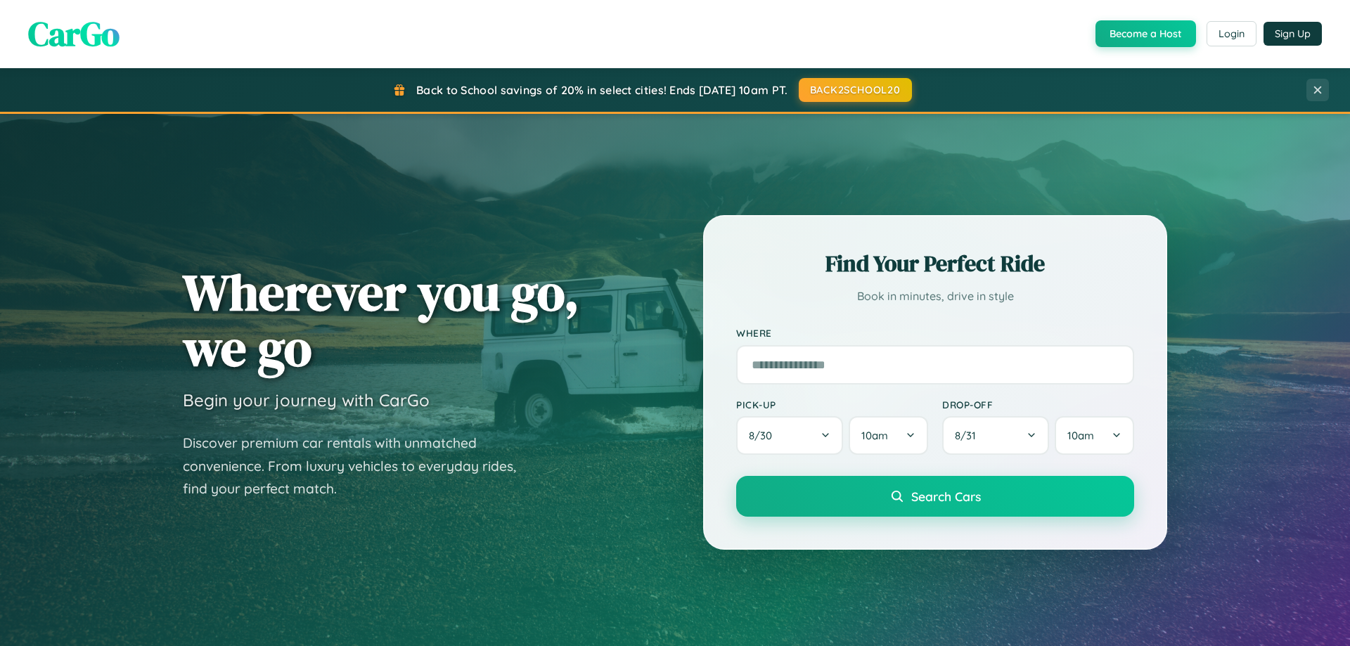 The image size is (1350, 646). What do you see at coordinates (1231, 34) in the screenshot?
I see `button: Login` at bounding box center [1231, 34].